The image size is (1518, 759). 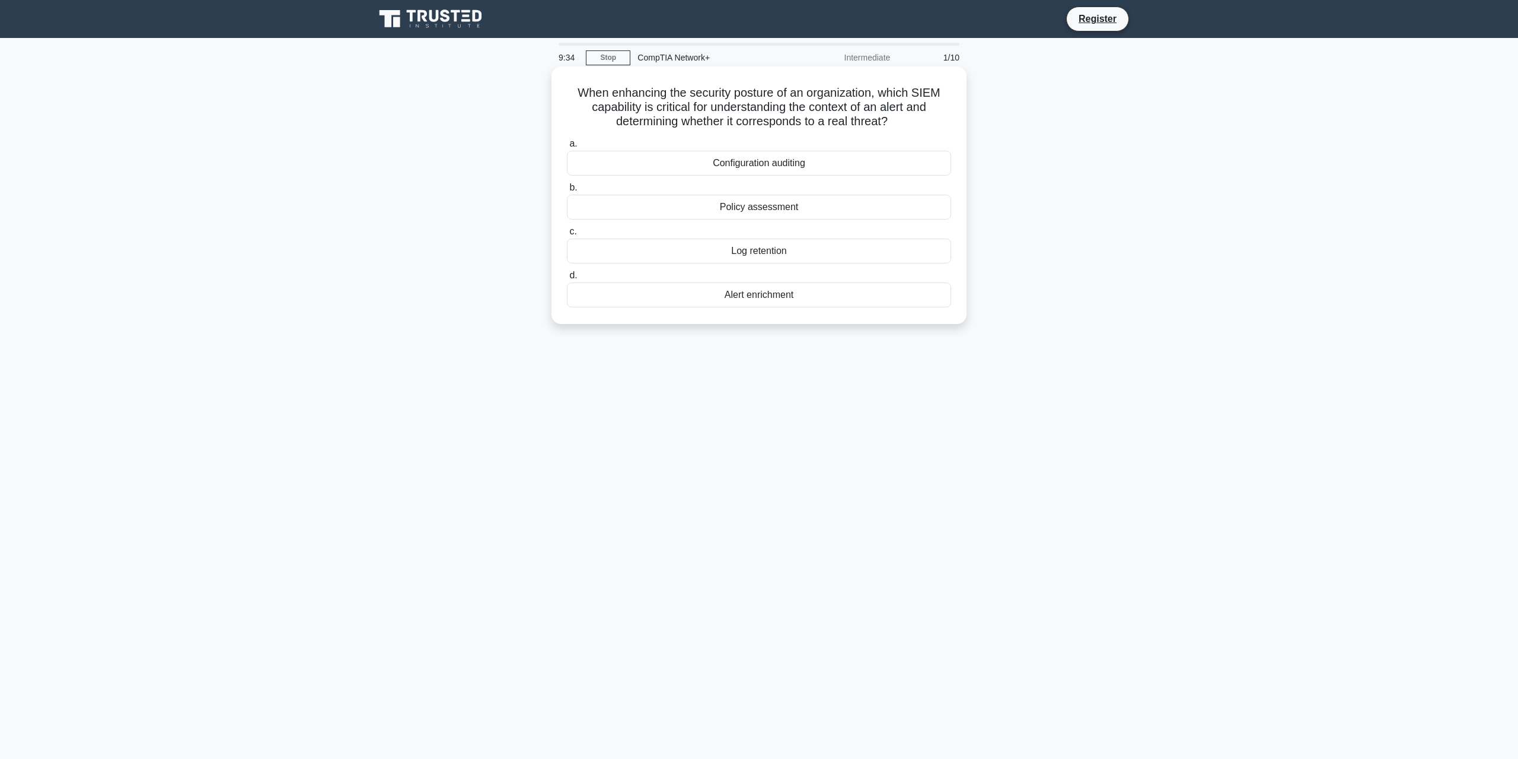 I want to click on a: Register, so click(x=1098, y=18).